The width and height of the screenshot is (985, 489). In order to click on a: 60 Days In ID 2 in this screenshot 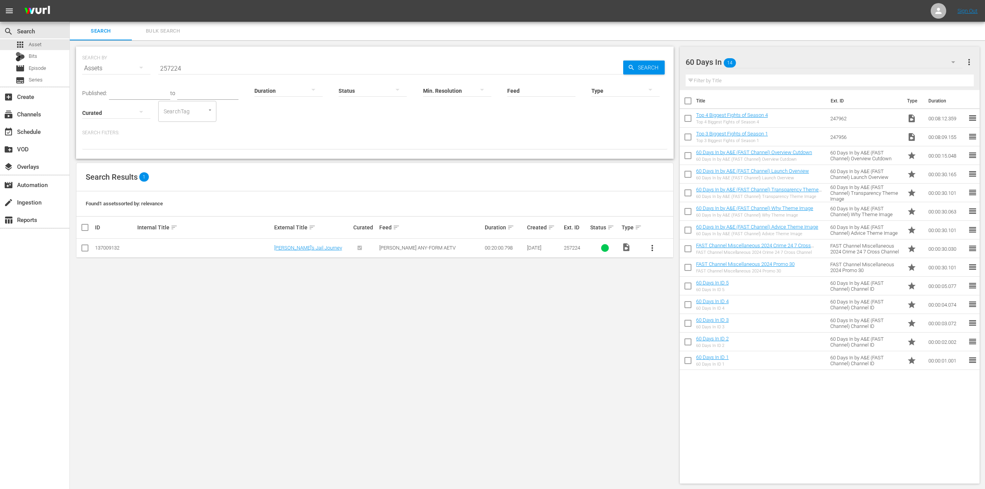, I will do `click(712, 338)`.